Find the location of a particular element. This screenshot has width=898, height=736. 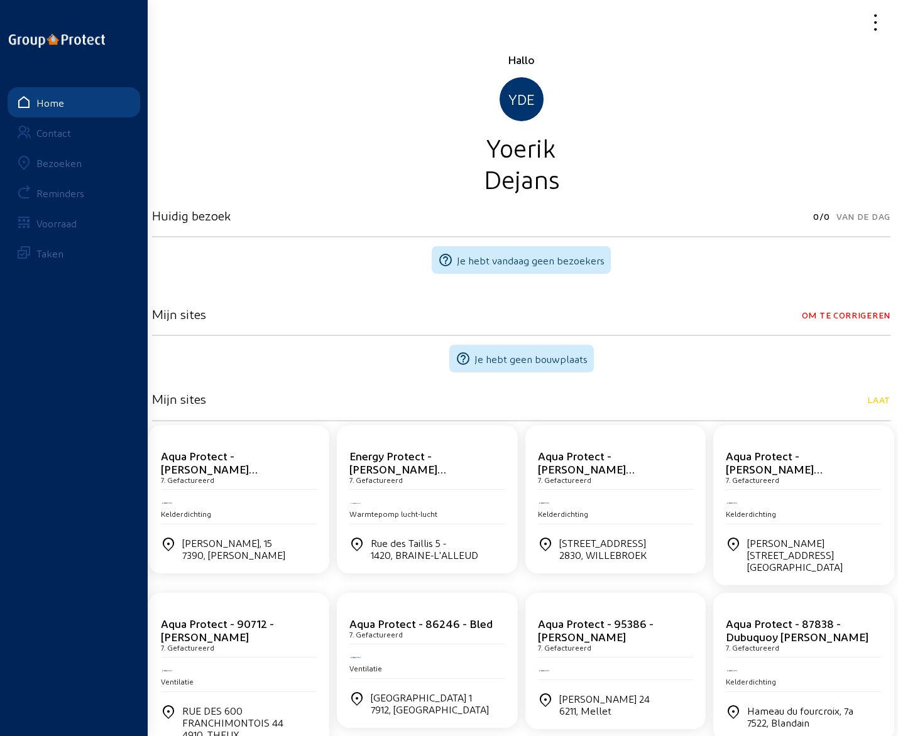

img: logo-oneline.png is located at coordinates (57, 41).